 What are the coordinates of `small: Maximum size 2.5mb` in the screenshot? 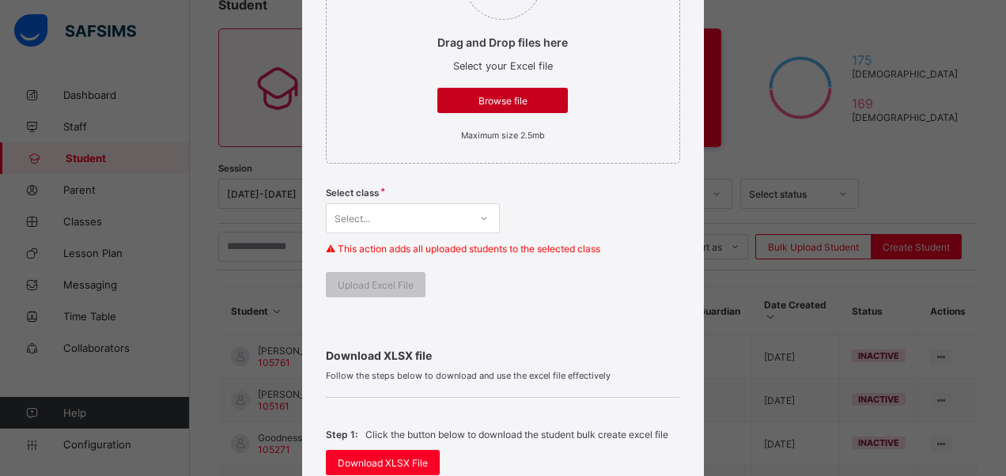 It's located at (503, 135).